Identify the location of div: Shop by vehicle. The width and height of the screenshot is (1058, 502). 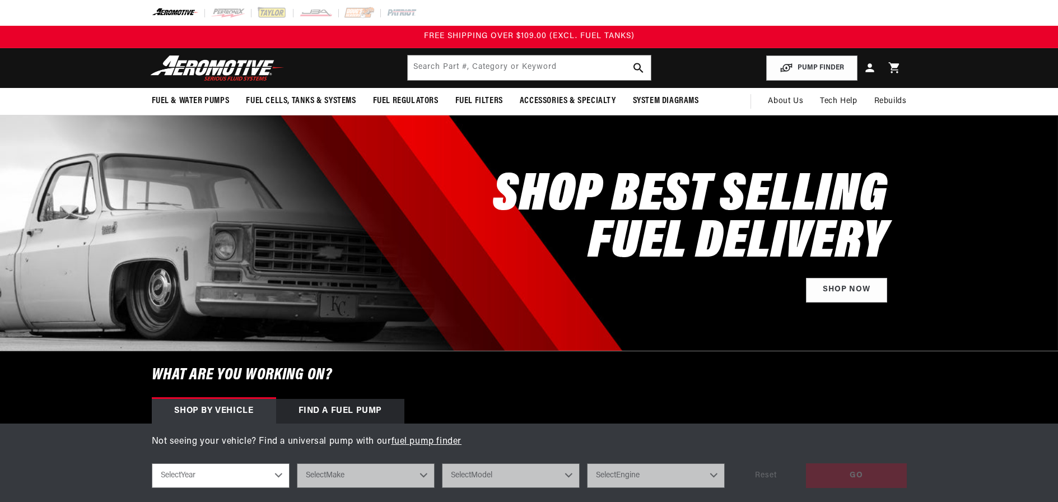
(214, 411).